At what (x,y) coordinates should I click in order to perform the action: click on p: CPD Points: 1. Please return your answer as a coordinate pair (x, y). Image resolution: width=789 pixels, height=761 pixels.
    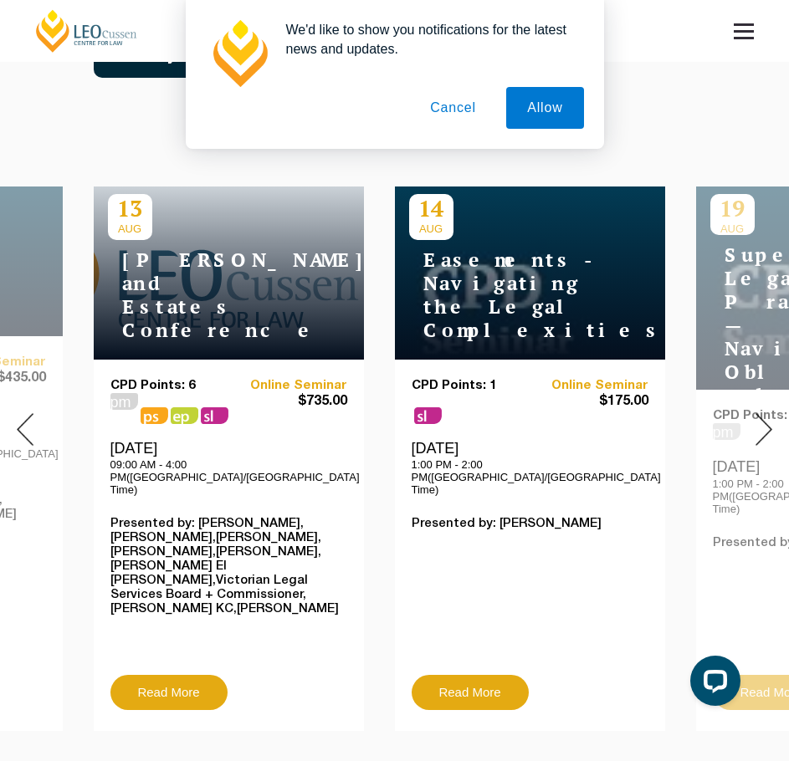
    Looking at the image, I should click on (471, 386).